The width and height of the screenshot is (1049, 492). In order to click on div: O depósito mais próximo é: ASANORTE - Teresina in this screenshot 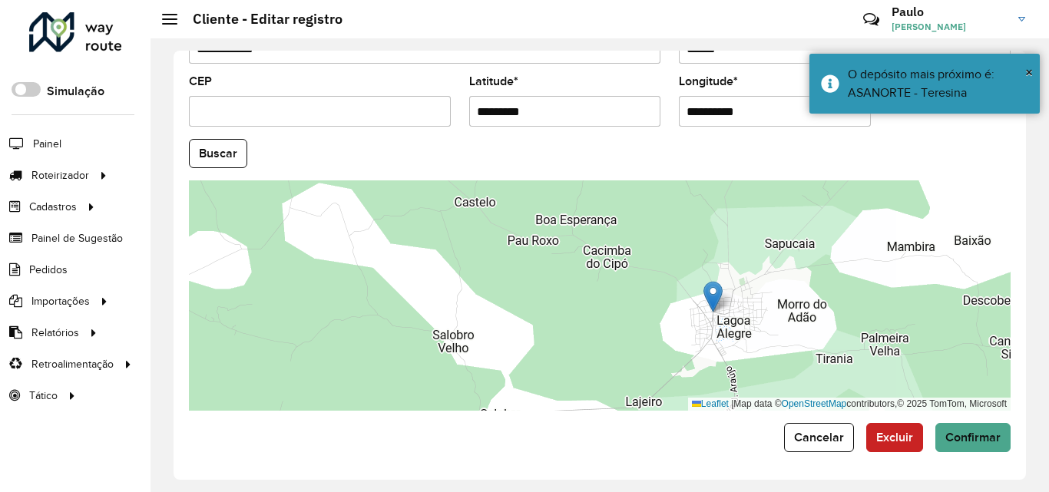, I will do `click(938, 84)`.